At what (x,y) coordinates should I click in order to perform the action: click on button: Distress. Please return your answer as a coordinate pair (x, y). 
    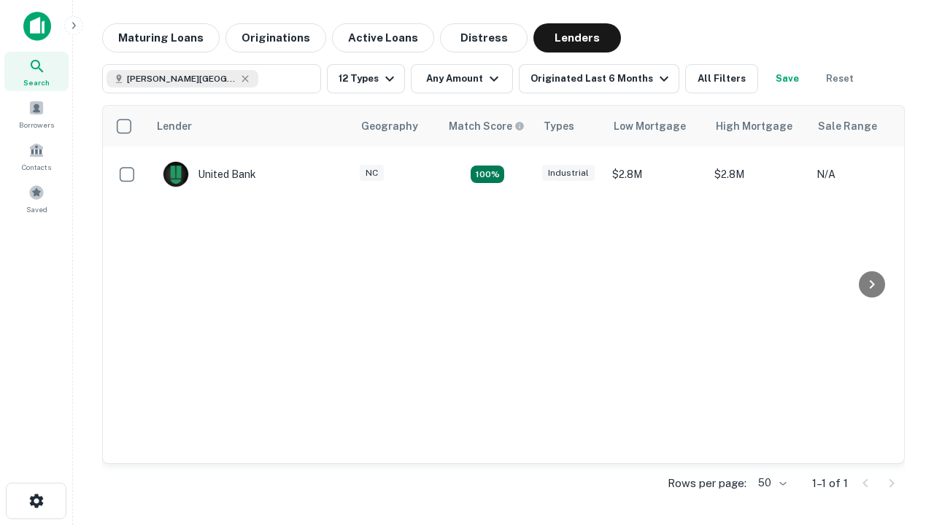
    Looking at the image, I should click on (484, 38).